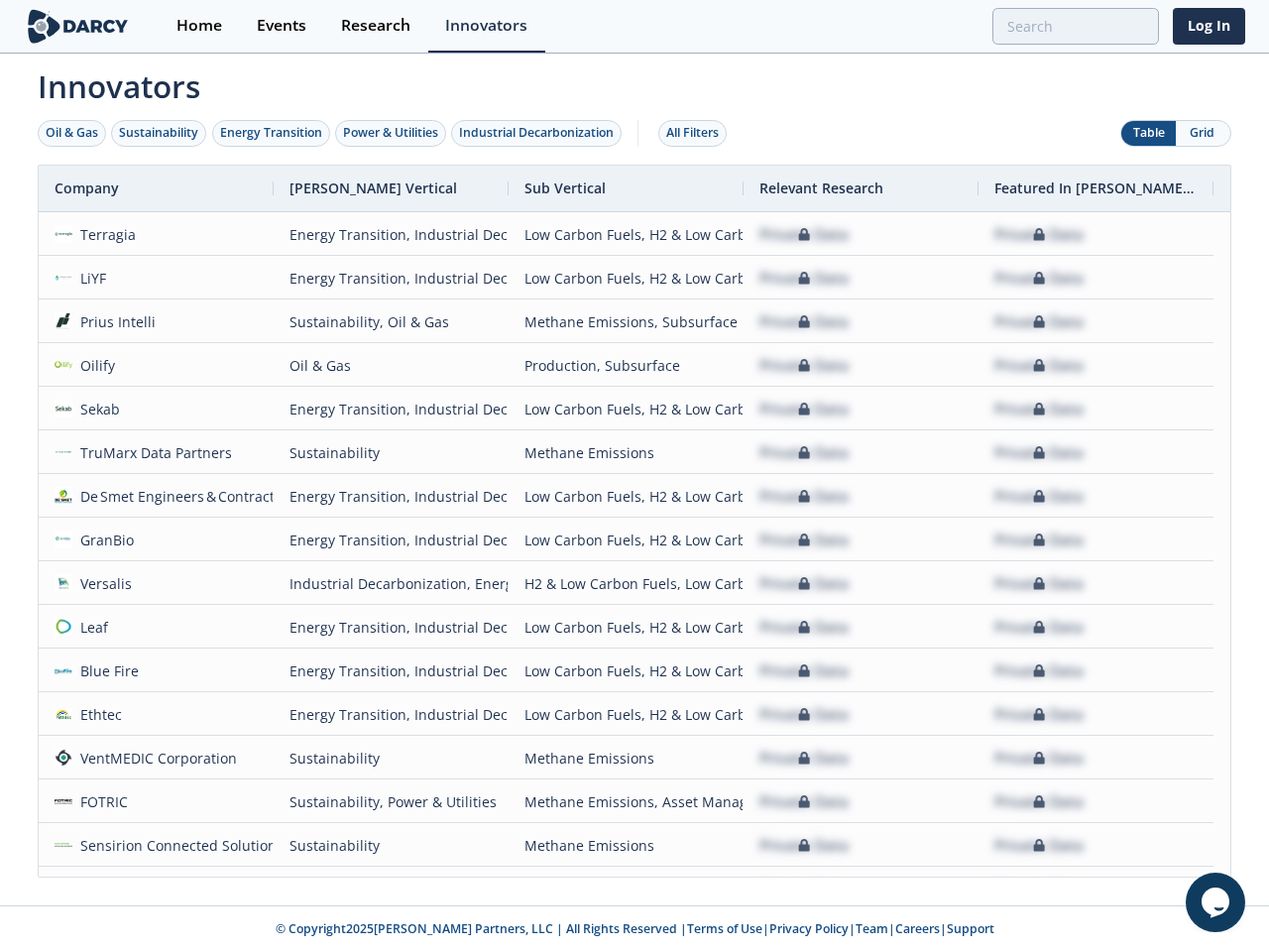 This screenshot has width=1269, height=952. I want to click on img: c8d03b5a-cd19-40ad-825b-f43db43bb886, so click(64, 408).